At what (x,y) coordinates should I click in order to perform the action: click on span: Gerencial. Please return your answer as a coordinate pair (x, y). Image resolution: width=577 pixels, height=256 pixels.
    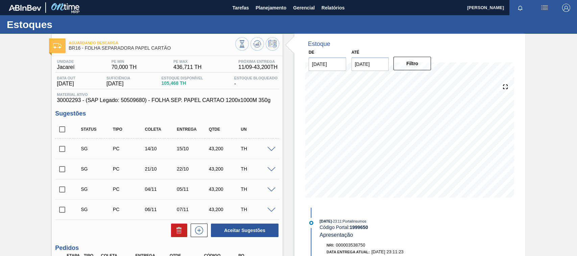
    Looking at the image, I should click on (304, 8).